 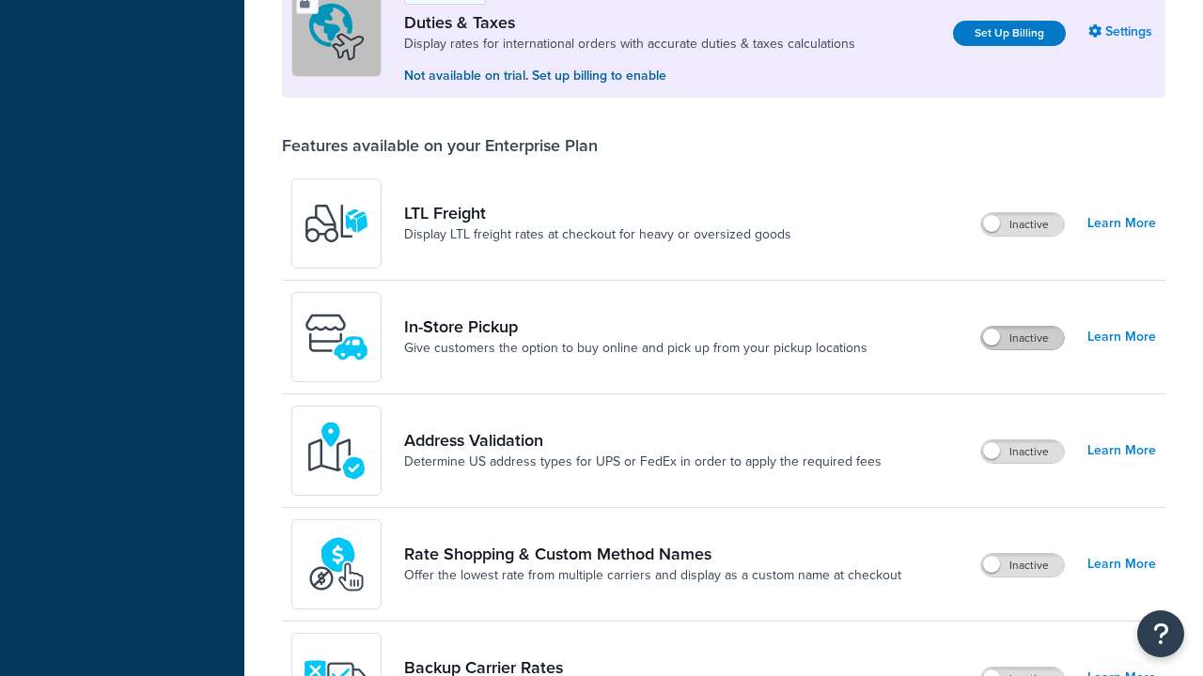 What do you see at coordinates (336, 224) in the screenshot?
I see `img: y79ZsPf0fXUFUhFXDzUgf+ktZg5F2+ohG75+v3d2s1D9TjoU8PiyCIluIjV41seZevKCRuEjTPPOKHJsQcmKCXGdfprl3L4q7...` at bounding box center [336, 224].